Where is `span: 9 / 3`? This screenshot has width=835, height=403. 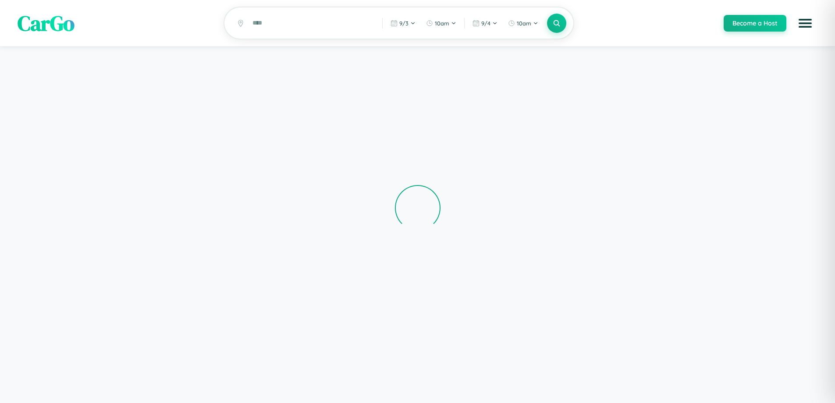 span: 9 / 3 is located at coordinates (404, 23).